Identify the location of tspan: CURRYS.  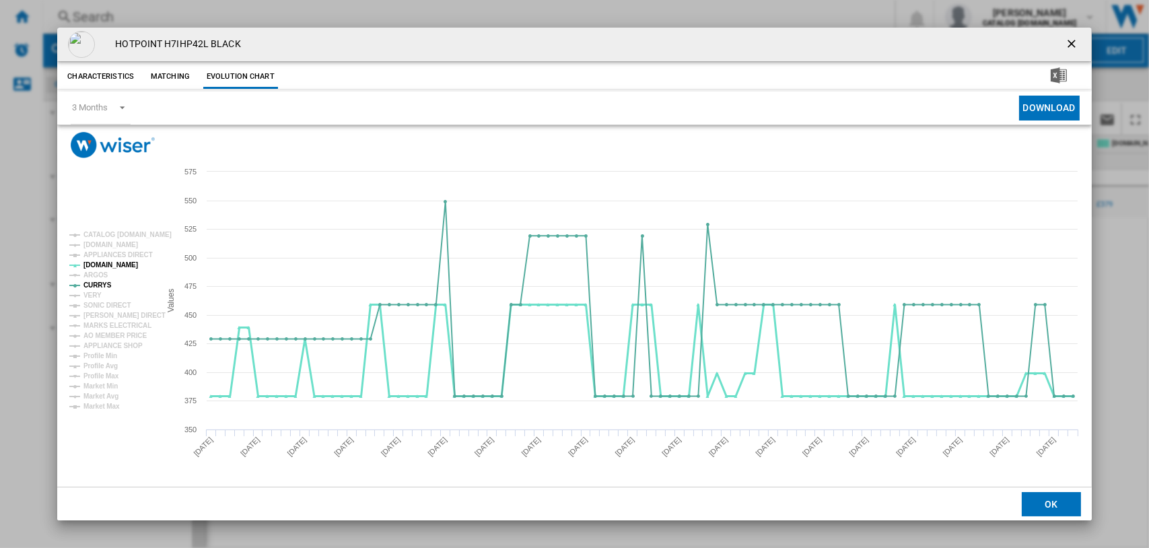
(98, 285).